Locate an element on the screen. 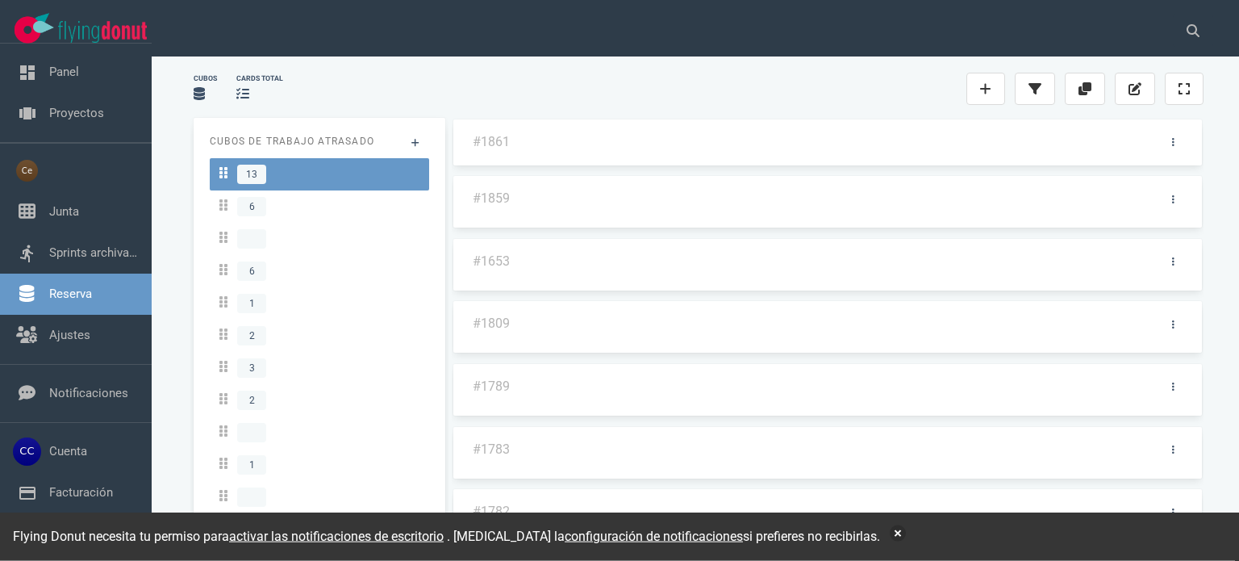 The height and width of the screenshot is (561, 1239). font: Cubos is located at coordinates (205, 78).